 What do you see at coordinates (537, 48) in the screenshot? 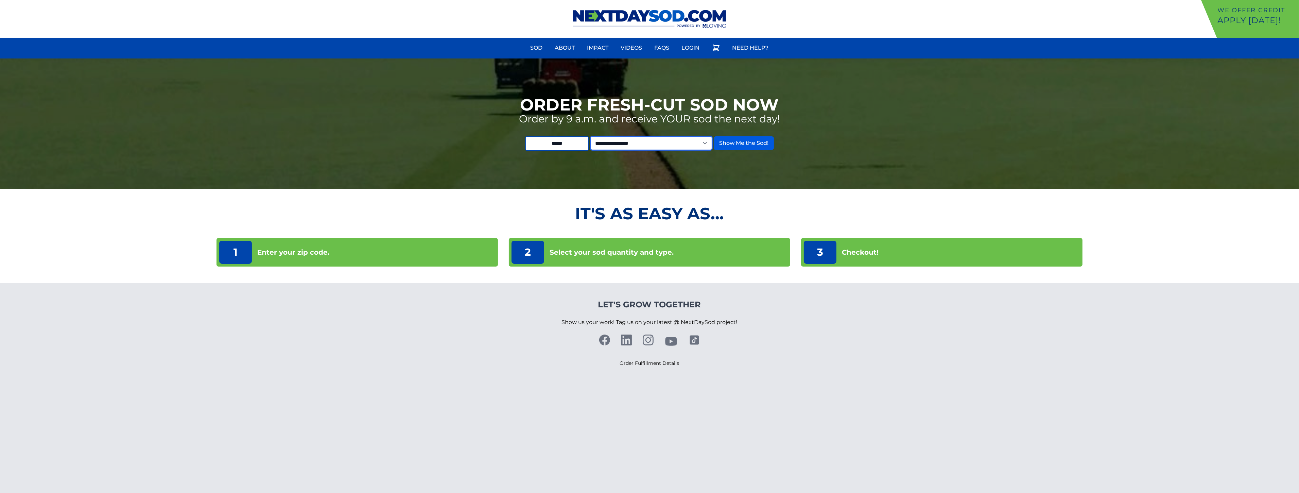
I see `a: Sod` at bounding box center [537, 48].